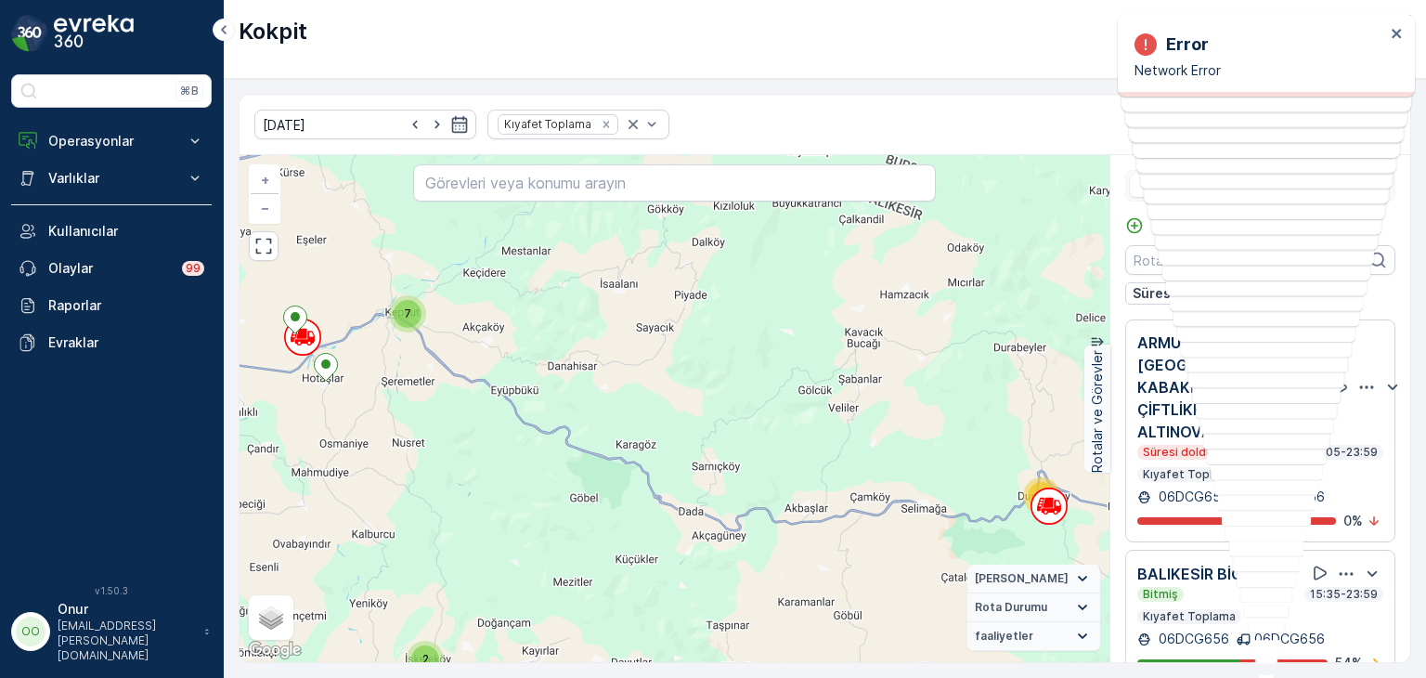 This screenshot has width=1426, height=678. What do you see at coordinates (111, 141) in the screenshot?
I see `p: Operasyonlar` at bounding box center [111, 141].